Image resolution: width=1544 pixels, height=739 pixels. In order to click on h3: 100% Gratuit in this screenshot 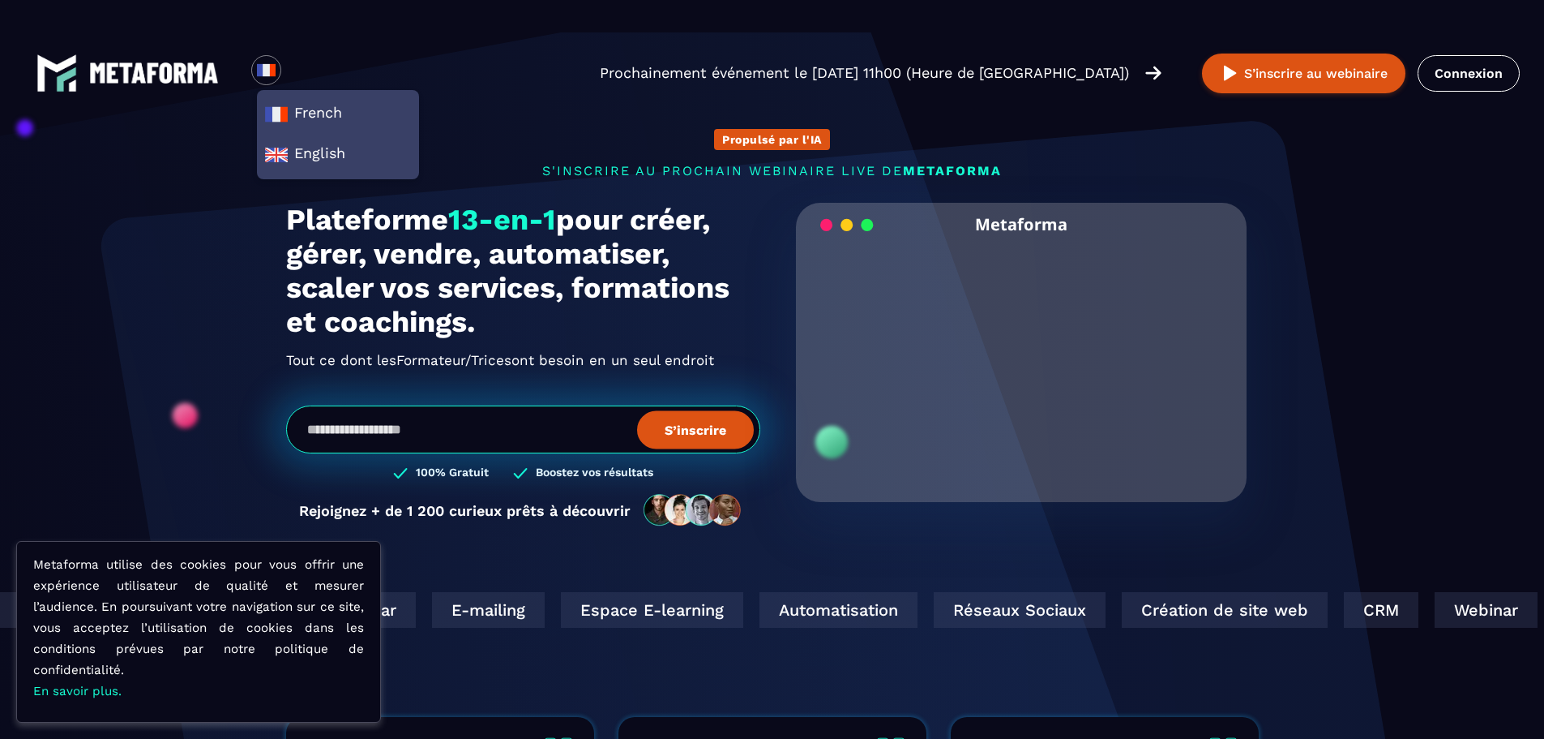, I will do `click(452, 473)`.